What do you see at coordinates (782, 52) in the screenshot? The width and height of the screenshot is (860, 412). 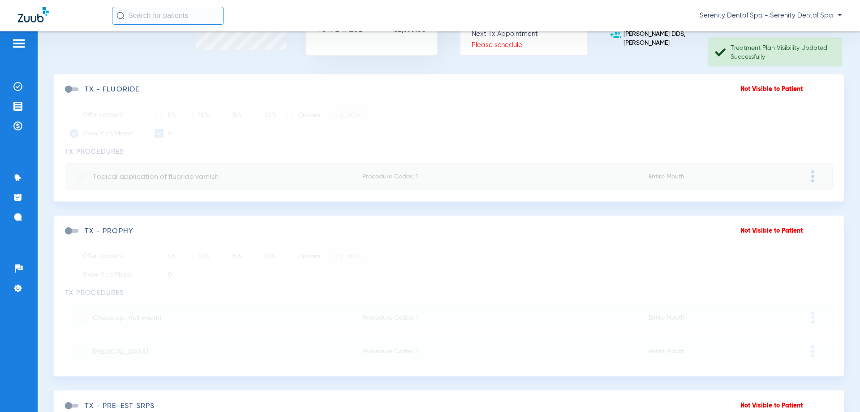 I see `div: Treatment Plan Visibility Updated Successfully` at bounding box center [782, 52].